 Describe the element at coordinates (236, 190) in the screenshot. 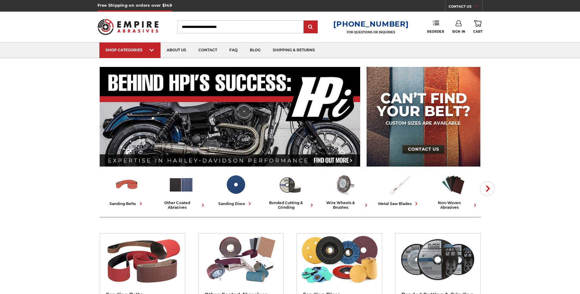

I see `a: sanding discs` at that location.